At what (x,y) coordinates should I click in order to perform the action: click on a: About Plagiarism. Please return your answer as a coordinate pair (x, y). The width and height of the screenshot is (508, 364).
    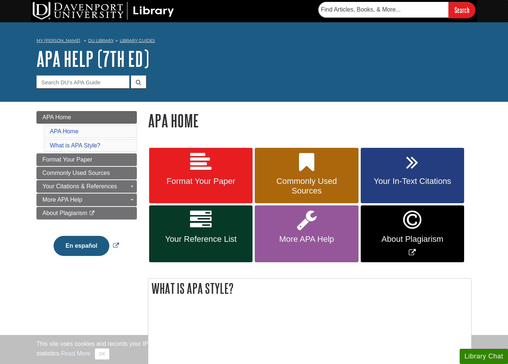
    Looking at the image, I should click on (87, 213).